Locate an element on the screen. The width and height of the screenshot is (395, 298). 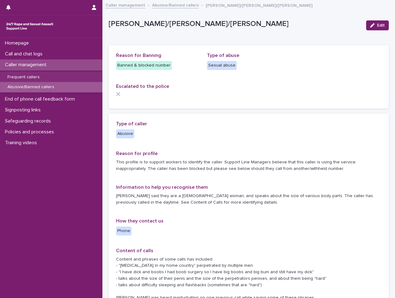
span: Reason for Banning is located at coordinates (139, 55).